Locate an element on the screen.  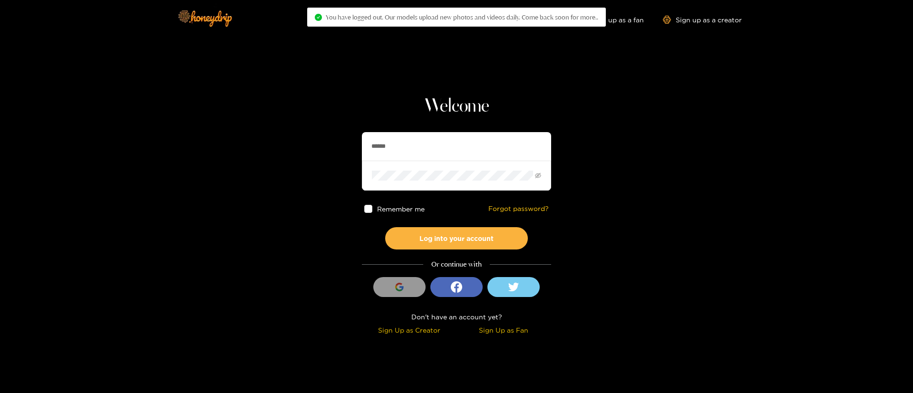
button: Log into your account is located at coordinates (456, 238).